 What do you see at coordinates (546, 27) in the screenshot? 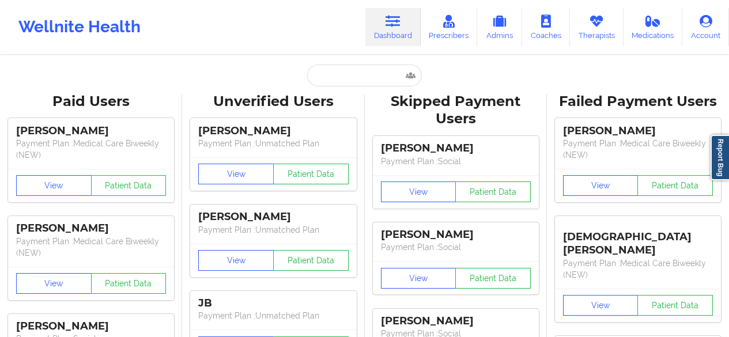
I see `a: Coaches` at bounding box center [546, 27].